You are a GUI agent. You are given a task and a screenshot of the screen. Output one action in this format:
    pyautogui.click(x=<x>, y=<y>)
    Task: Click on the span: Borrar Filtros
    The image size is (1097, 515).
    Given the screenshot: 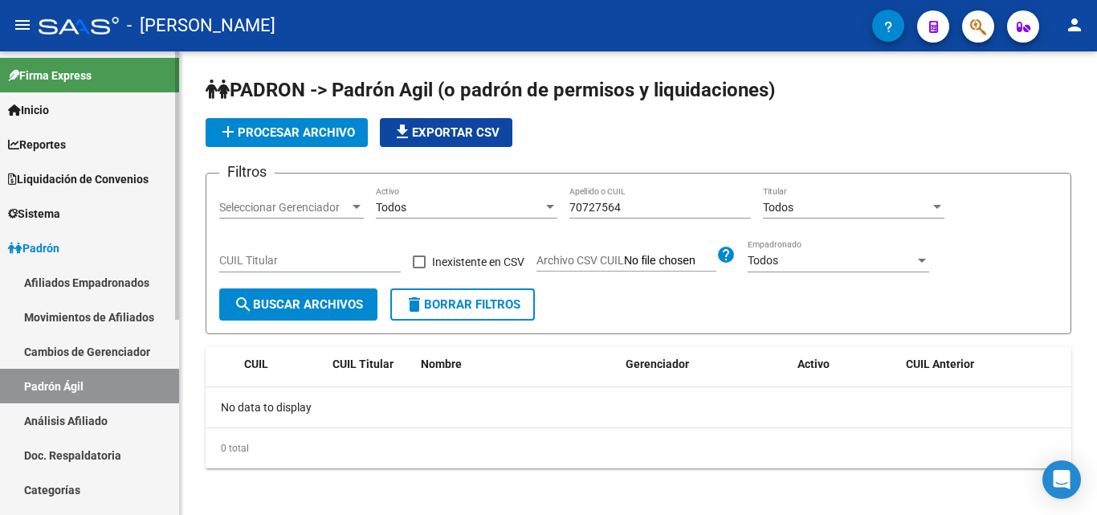 What is the action you would take?
    pyautogui.click(x=462, y=304)
    